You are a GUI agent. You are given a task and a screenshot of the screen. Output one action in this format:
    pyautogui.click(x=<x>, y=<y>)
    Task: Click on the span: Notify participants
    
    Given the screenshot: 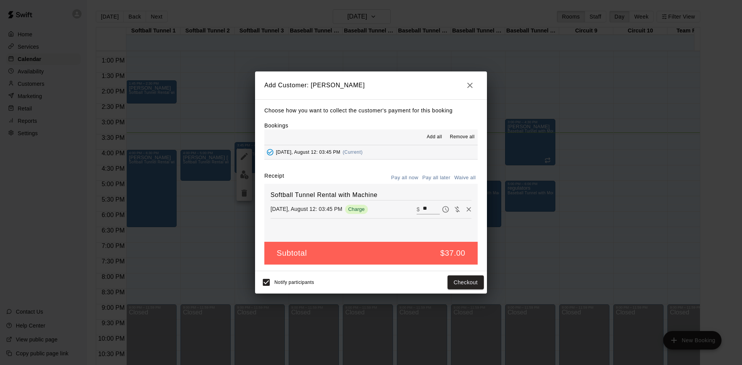 What is the action you would take?
    pyautogui.click(x=294, y=282)
    